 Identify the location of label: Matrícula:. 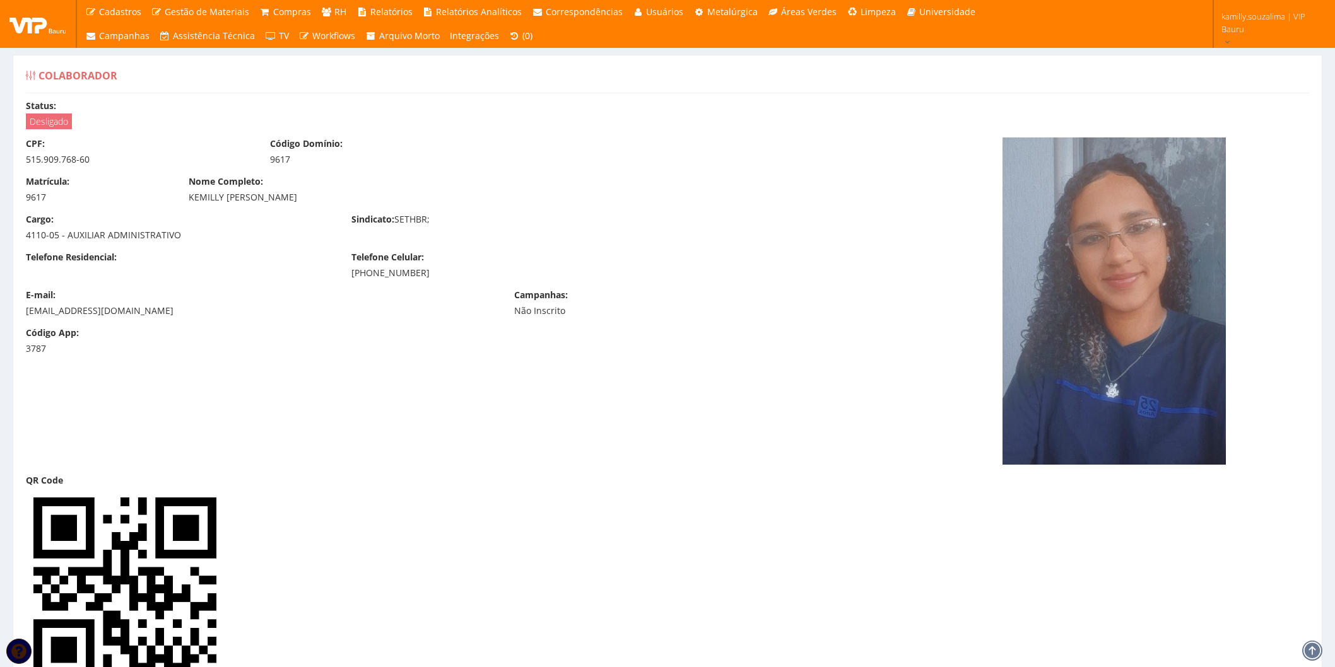
(47, 182).